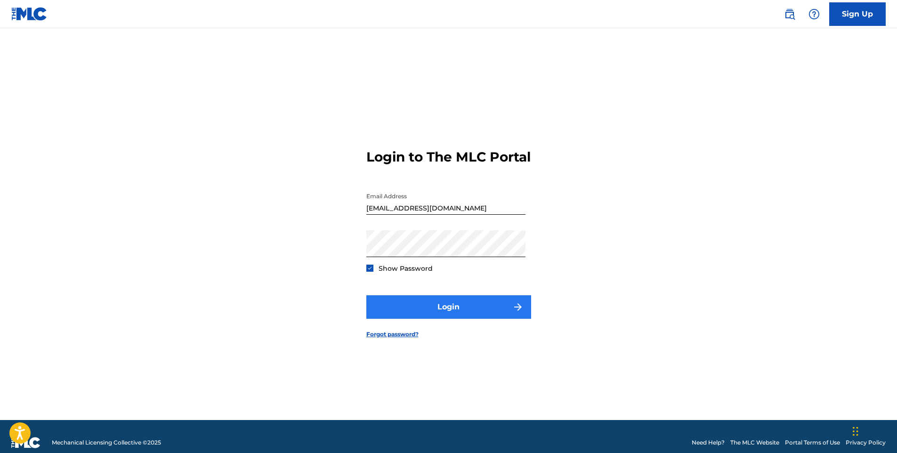 The height and width of the screenshot is (453, 897). Describe the element at coordinates (857, 14) in the screenshot. I see `a: Sign Up` at that location.